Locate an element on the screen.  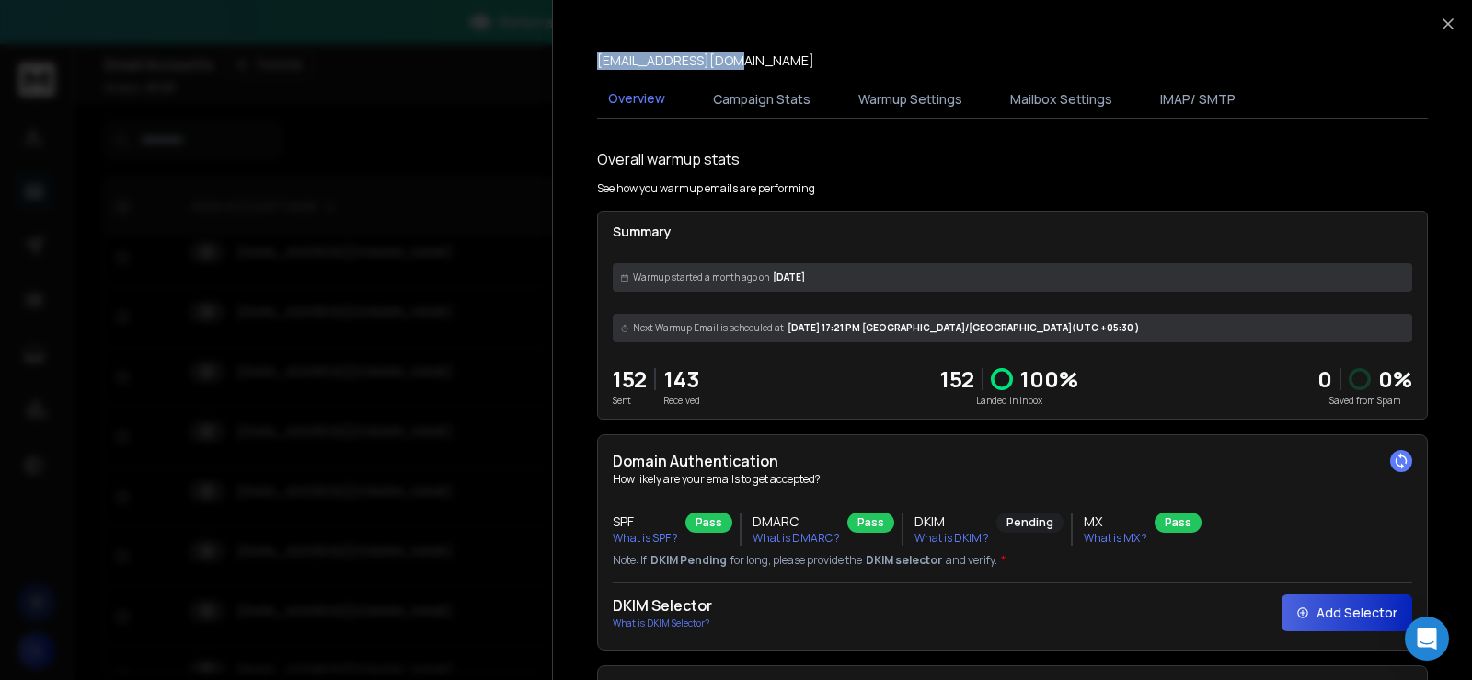
div: Pending is located at coordinates (1030, 523).